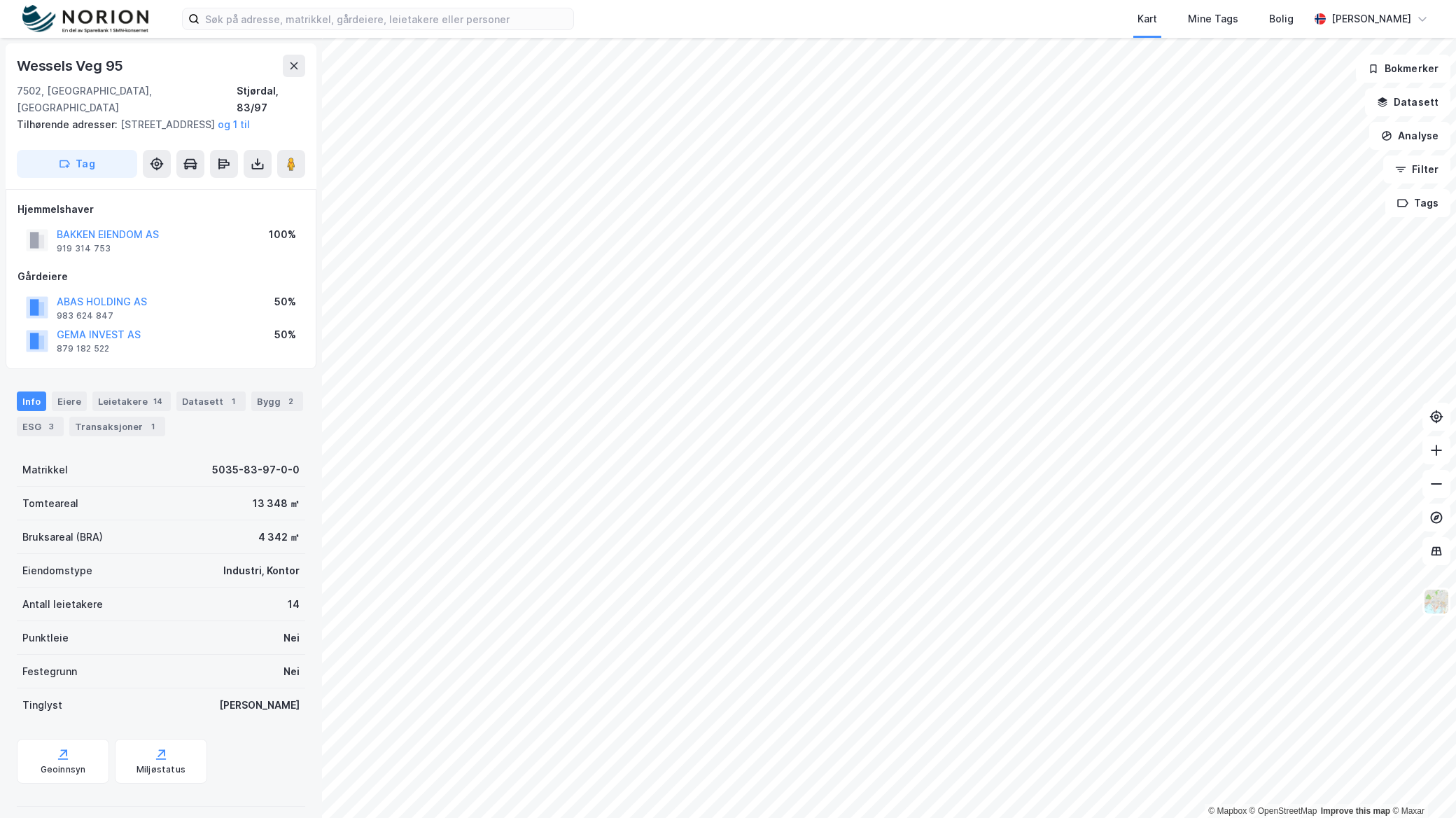 Image resolution: width=1456 pixels, height=818 pixels. I want to click on div: Leietakere, so click(132, 401).